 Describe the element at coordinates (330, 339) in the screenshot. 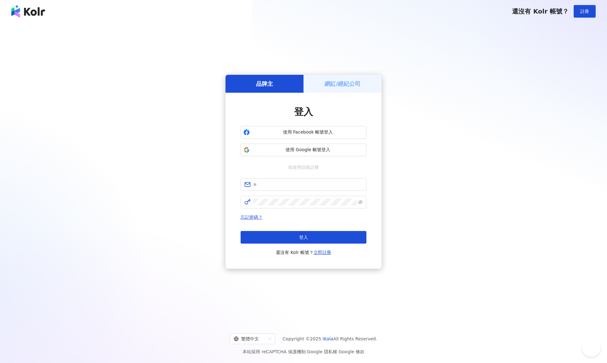

I see `span: Copyright © 2025 All Rights Reserved.` at that location.